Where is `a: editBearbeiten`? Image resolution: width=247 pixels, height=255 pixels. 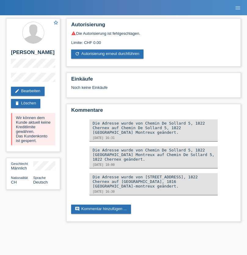
a: editBearbeiten is located at coordinates (28, 91).